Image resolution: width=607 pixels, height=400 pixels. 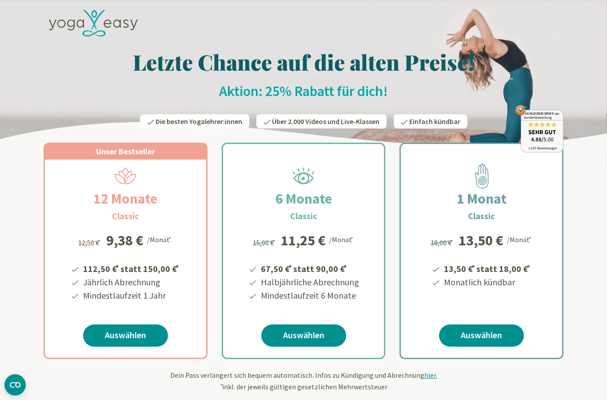 What do you see at coordinates (434, 121) in the screenshot?
I see `span: Einfach kündbar` at bounding box center [434, 121].